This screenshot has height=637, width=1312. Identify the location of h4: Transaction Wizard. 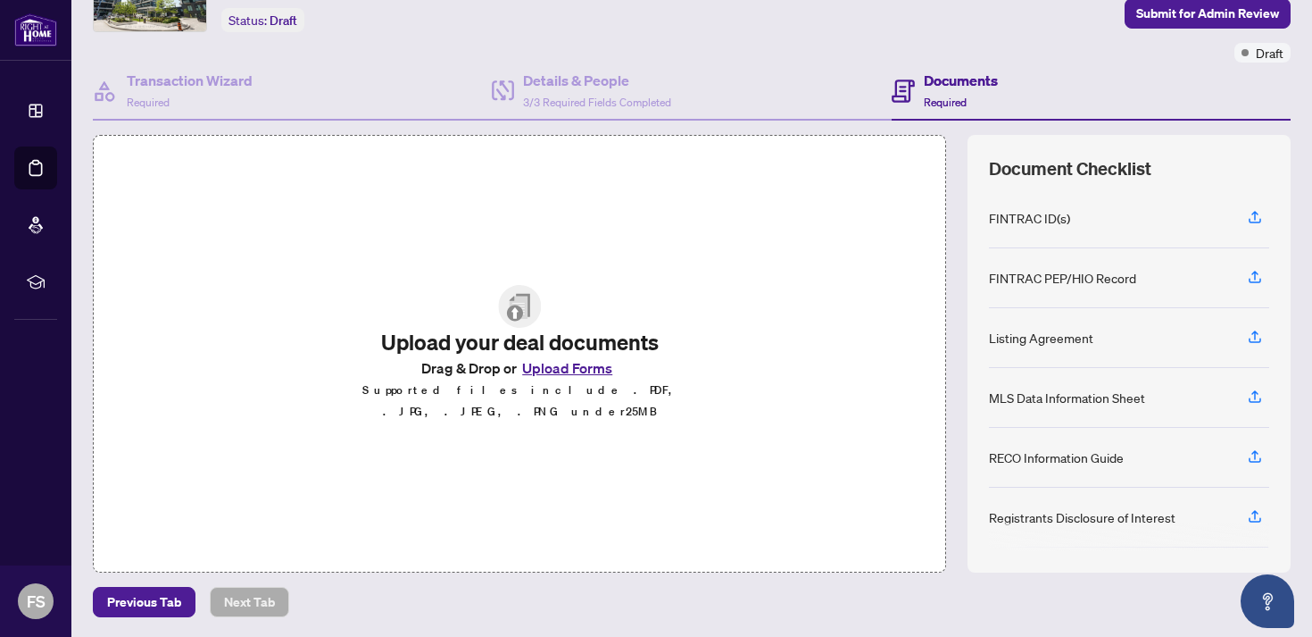
(189, 80).